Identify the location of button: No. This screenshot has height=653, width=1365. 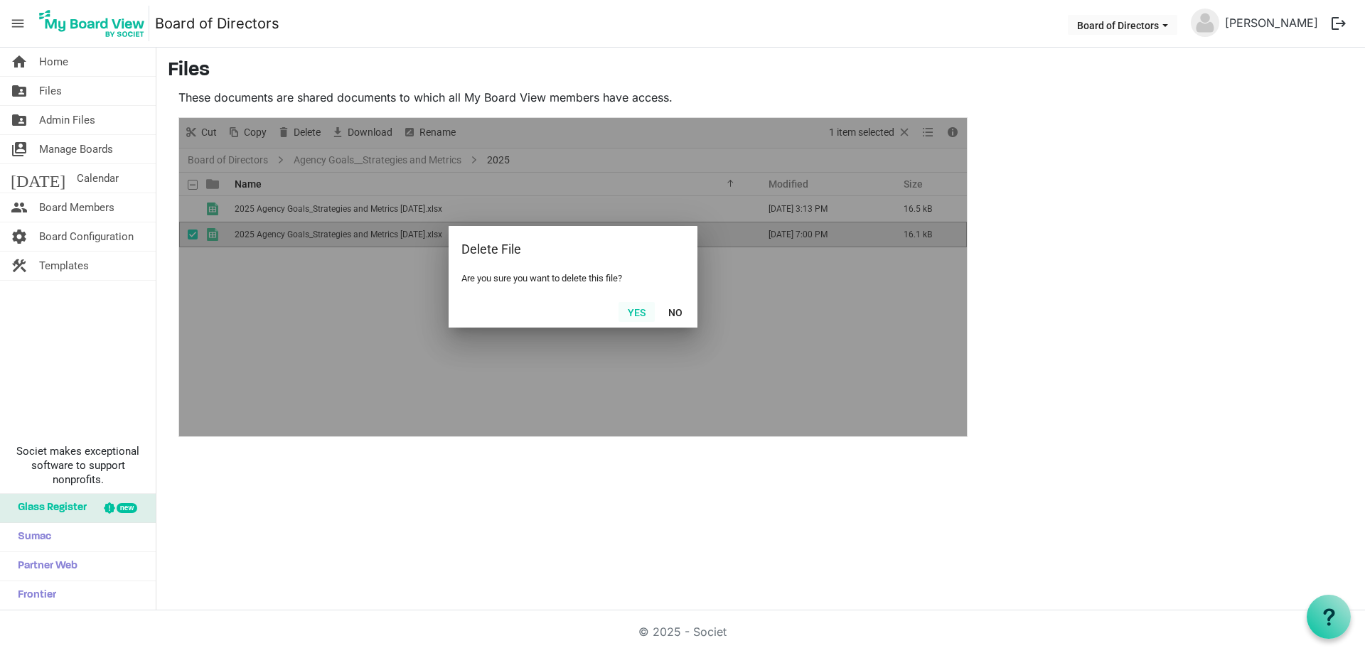
(675, 312).